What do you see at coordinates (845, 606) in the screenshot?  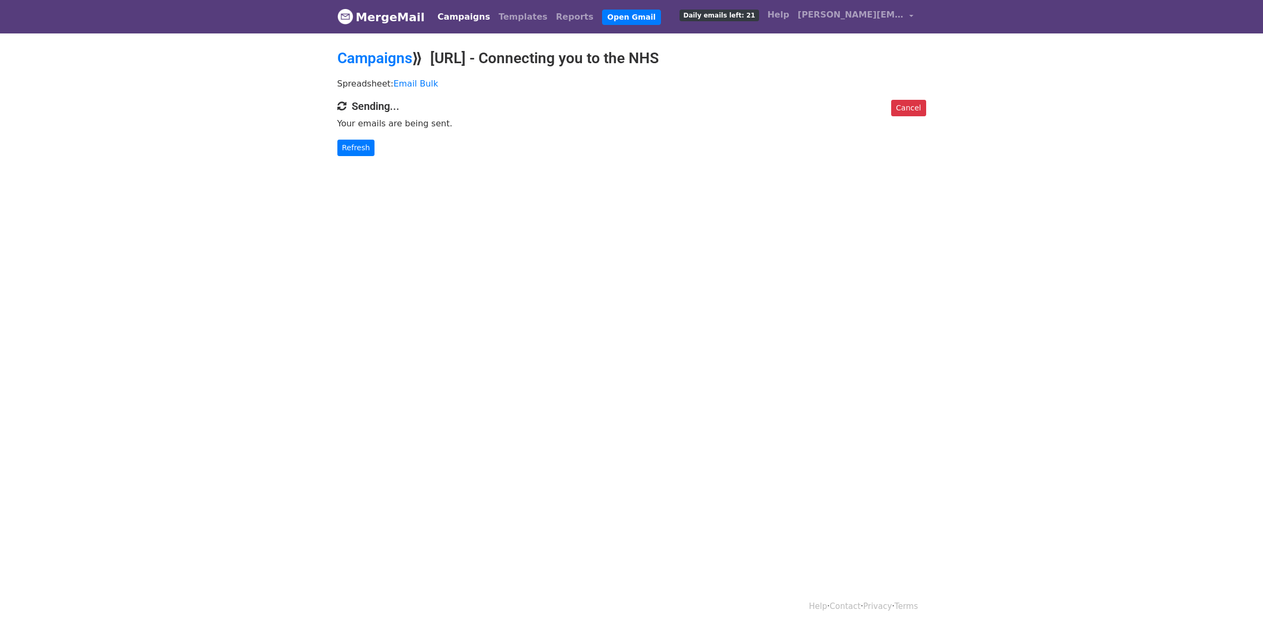 I see `a: Contact` at bounding box center [845, 606].